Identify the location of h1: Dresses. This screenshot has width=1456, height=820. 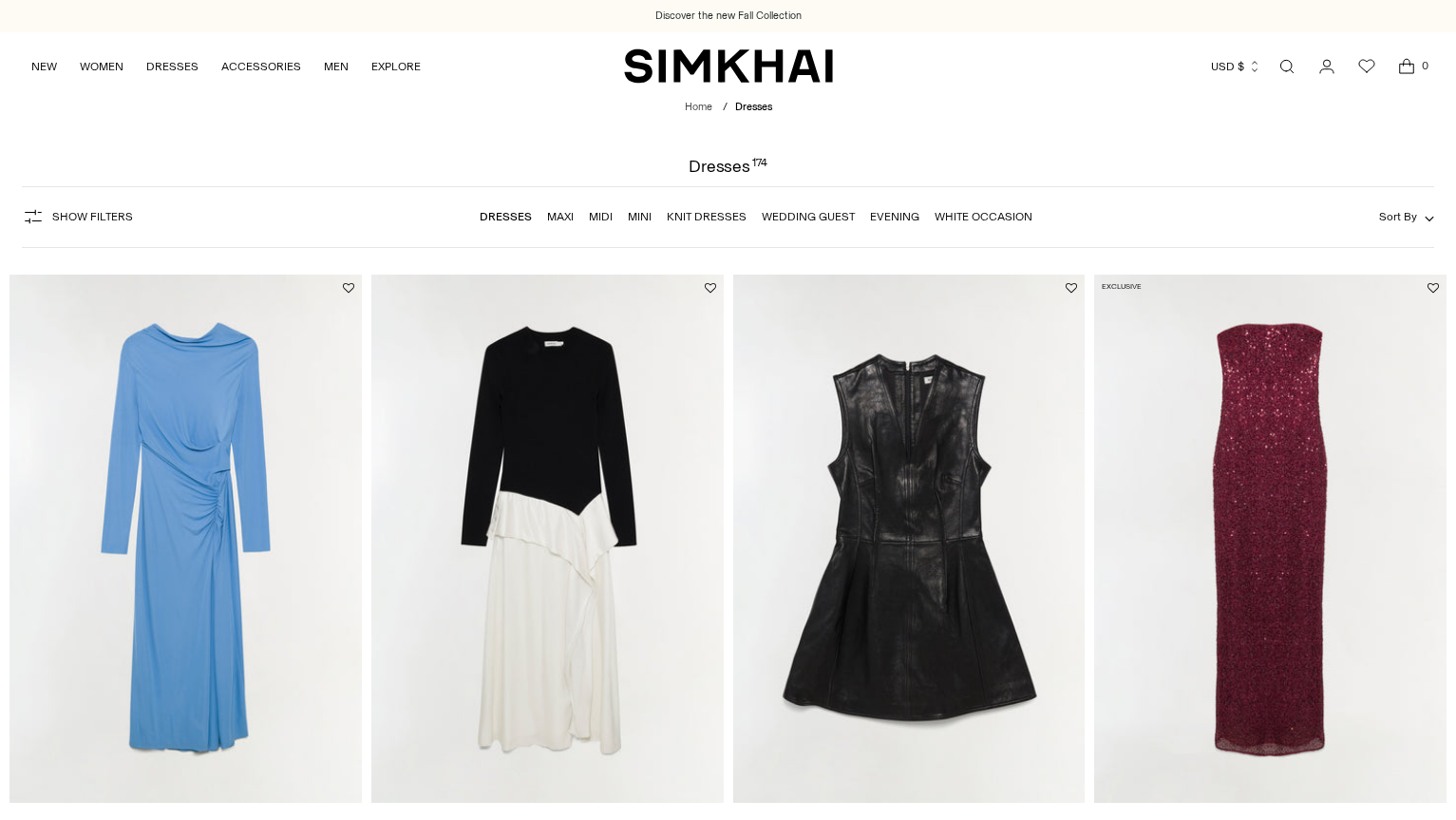
(728, 166).